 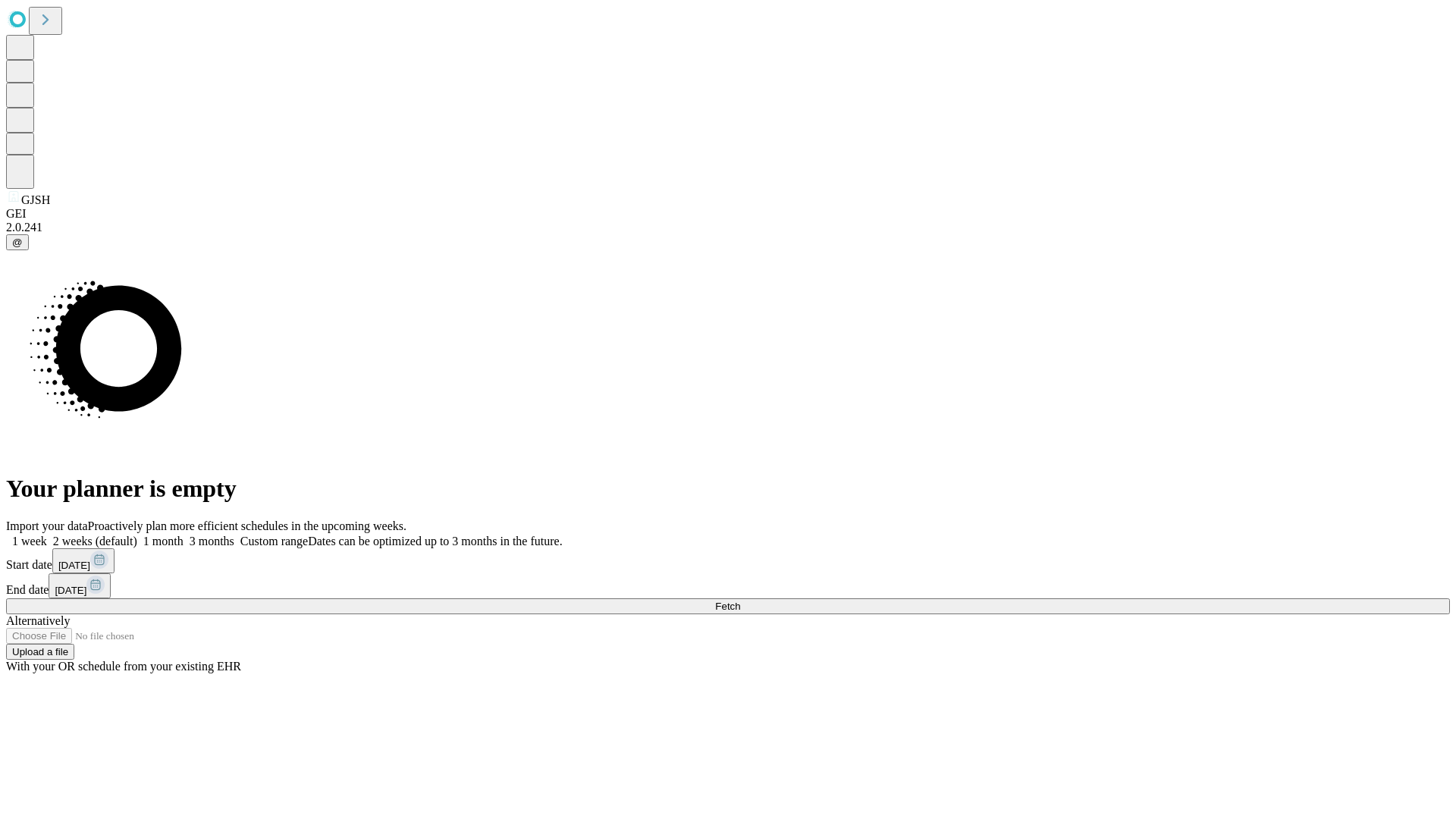 What do you see at coordinates (36, 200) in the screenshot?
I see `span: GJSH` at bounding box center [36, 200].